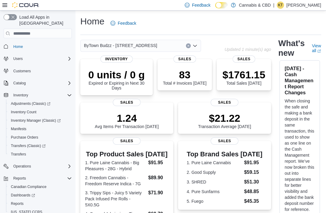 The image size is (326, 213). What do you see at coordinates (214, 192) in the screenshot?
I see `dt: 4. Pure Sunfarms` at bounding box center [214, 192].